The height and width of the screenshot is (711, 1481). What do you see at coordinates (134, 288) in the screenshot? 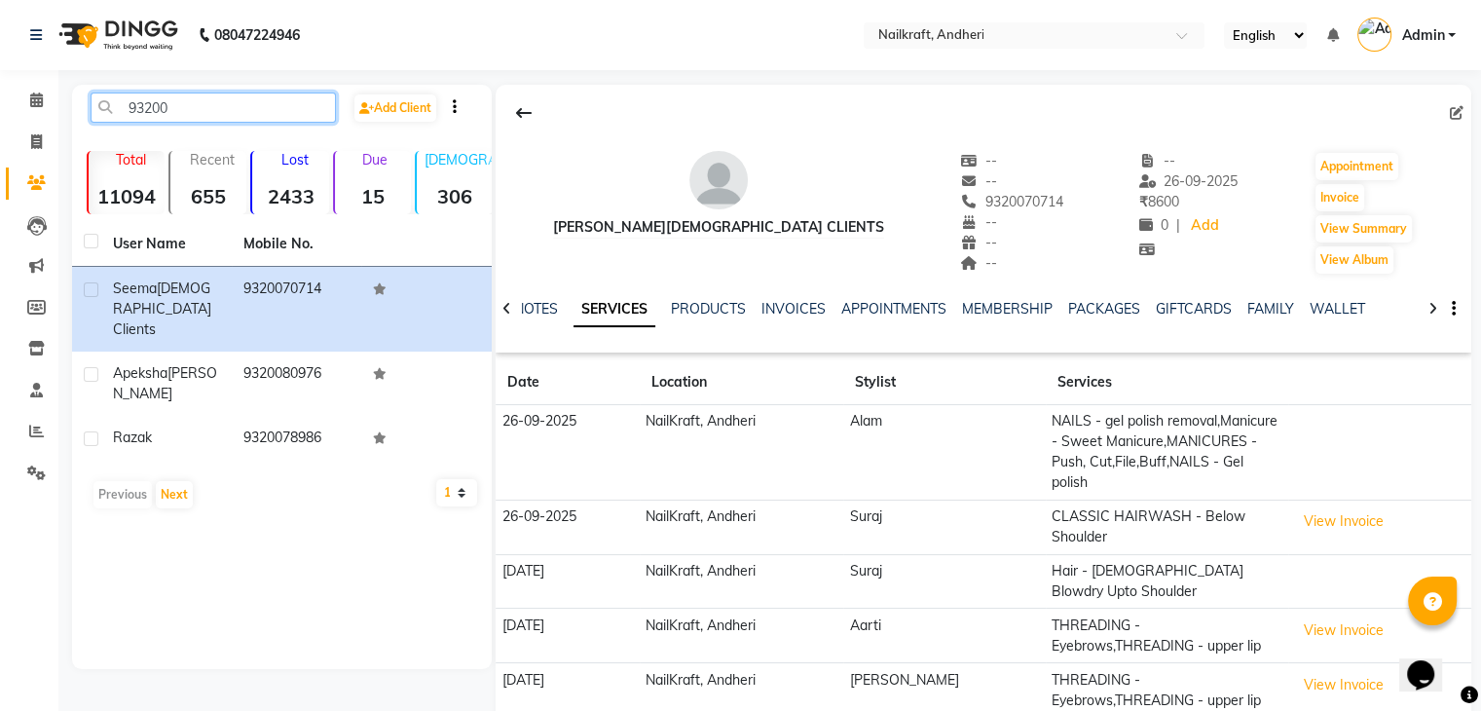
I see `span: Seema` at bounding box center [134, 288].